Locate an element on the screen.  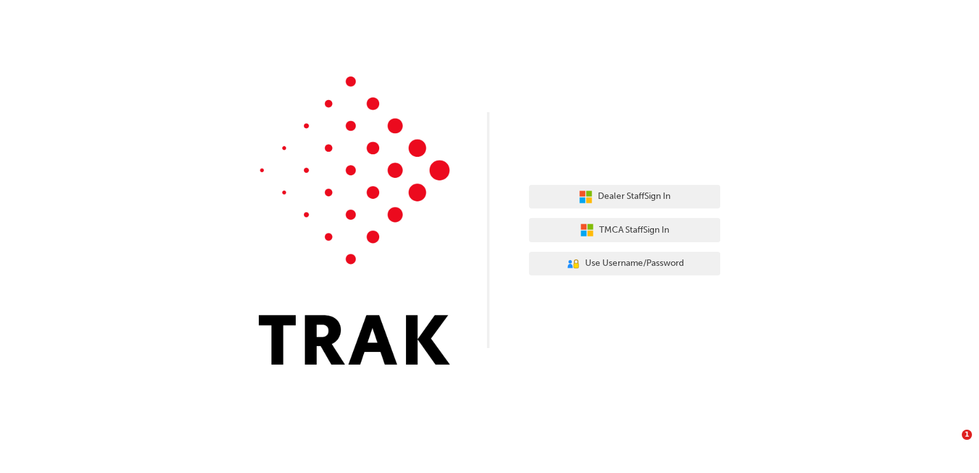
span: Dealer Staff Sign In is located at coordinates (634, 196).